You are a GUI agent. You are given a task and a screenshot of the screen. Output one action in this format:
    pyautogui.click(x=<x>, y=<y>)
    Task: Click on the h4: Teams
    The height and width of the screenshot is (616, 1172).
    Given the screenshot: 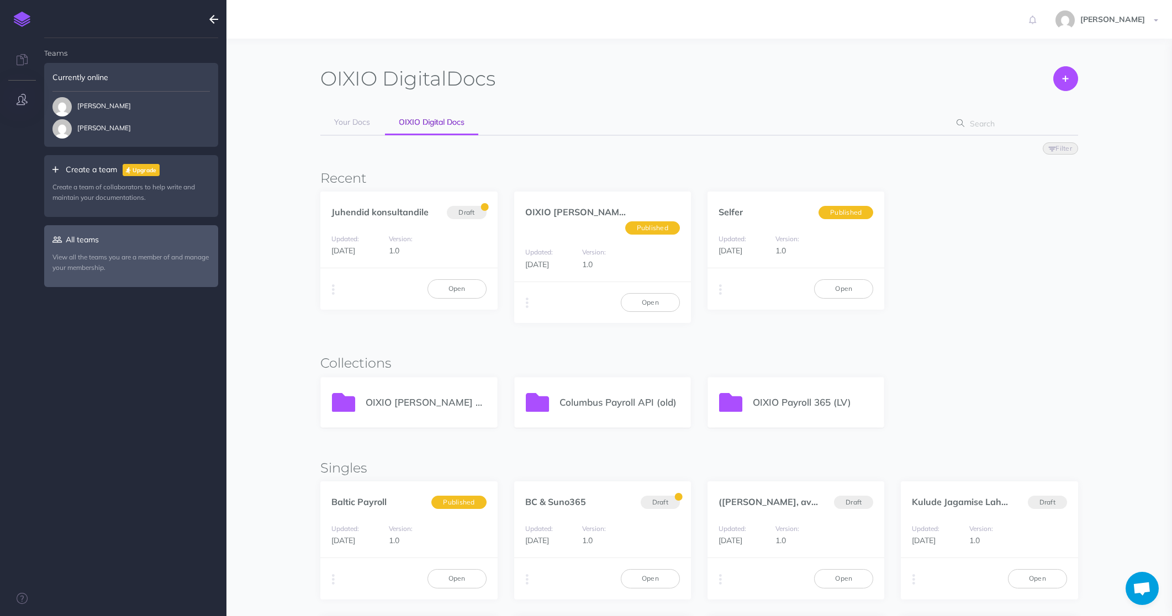 What is the action you would take?
    pyautogui.click(x=131, y=47)
    